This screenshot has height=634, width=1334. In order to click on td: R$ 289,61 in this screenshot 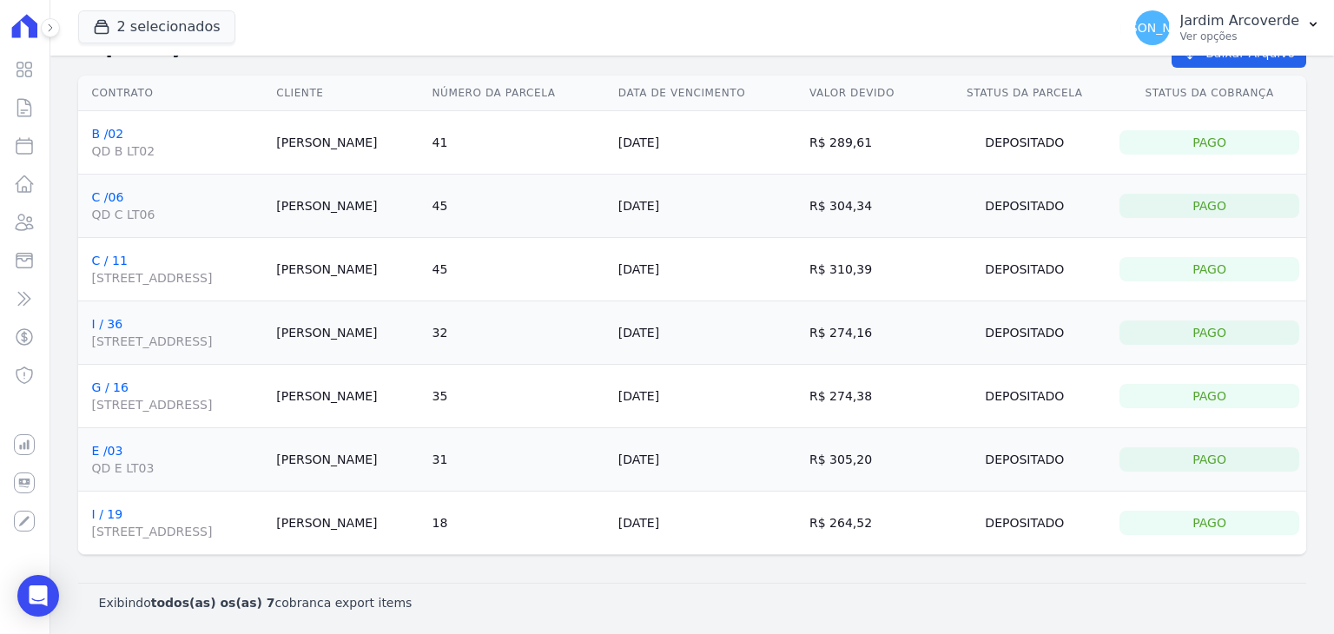, I will do `click(870, 142)`.